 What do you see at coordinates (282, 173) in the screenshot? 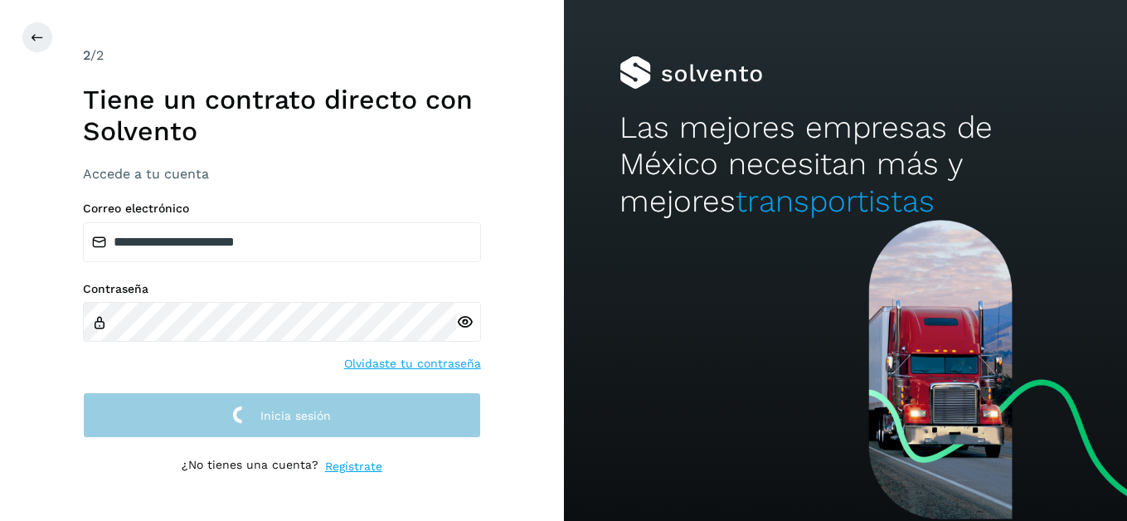
I see `h3: Accede a tu cuenta` at bounding box center [282, 173].